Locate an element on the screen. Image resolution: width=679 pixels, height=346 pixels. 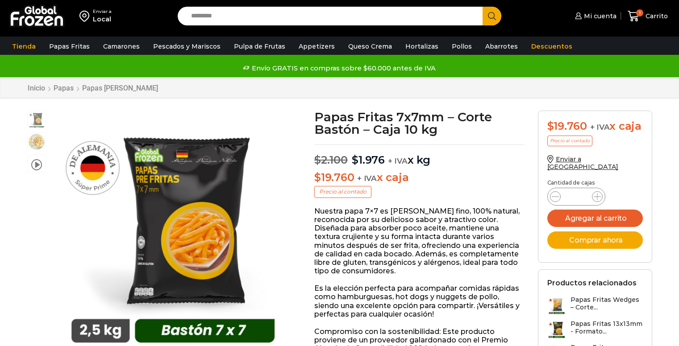
a: Mi cuenta is located at coordinates (594, 16).